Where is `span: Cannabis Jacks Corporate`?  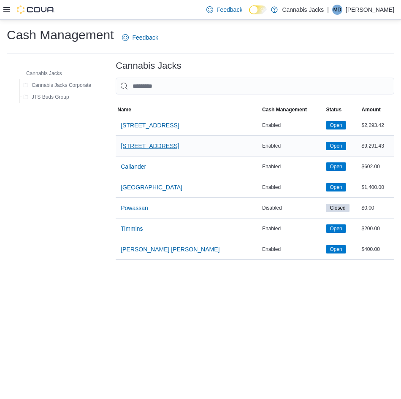 span: Cannabis Jacks Corporate is located at coordinates (61, 85).